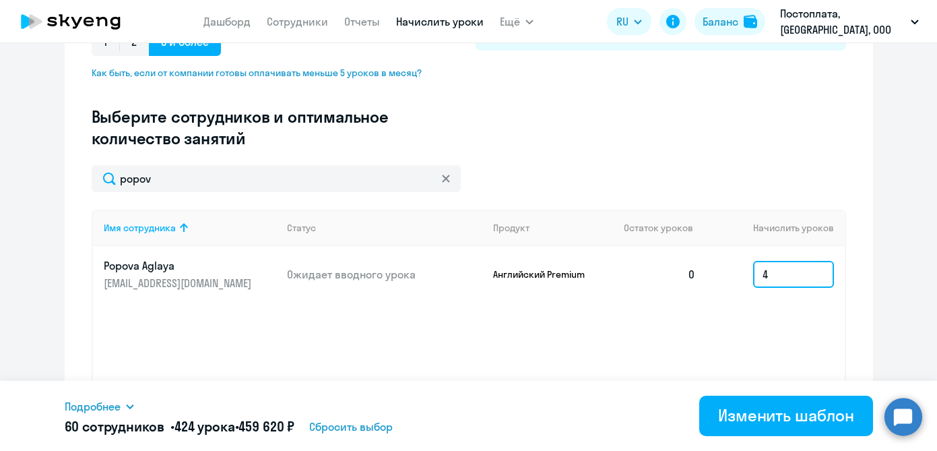 This screenshot has width=937, height=451. What do you see at coordinates (297, 22) in the screenshot?
I see `a: Сотрудники` at bounding box center [297, 22].